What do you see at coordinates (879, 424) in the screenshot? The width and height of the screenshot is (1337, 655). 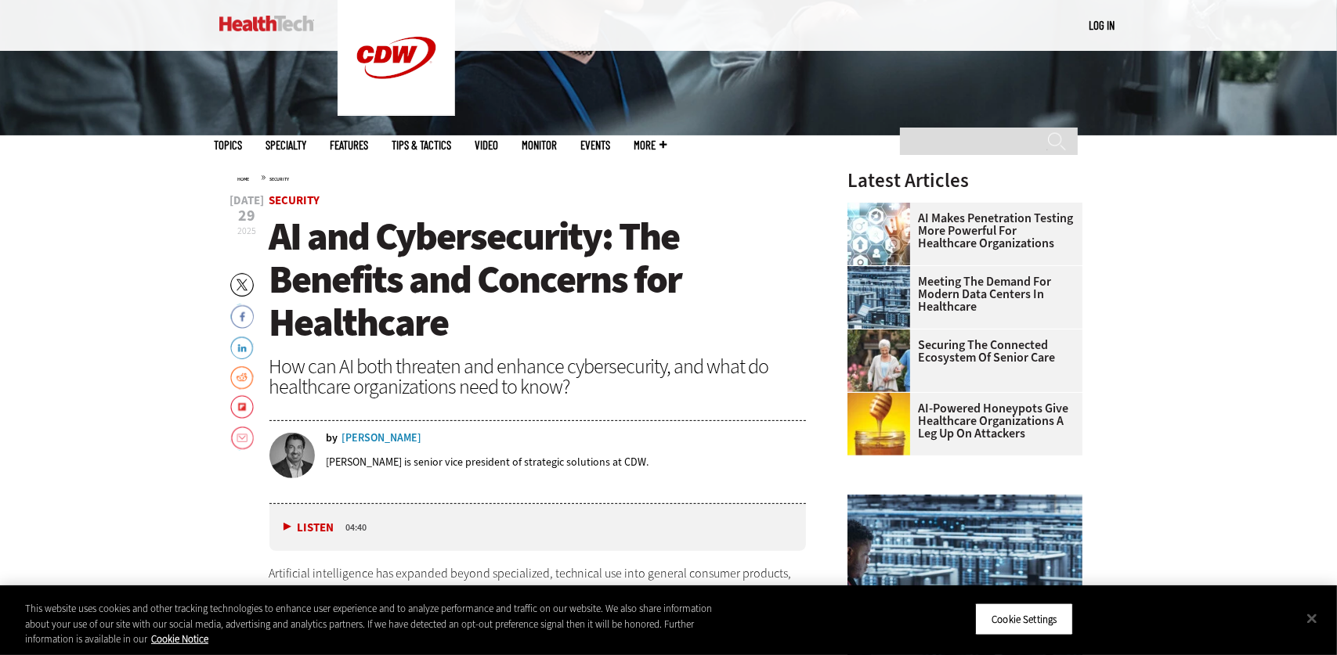 I see `img: jar of honey with a honey dipper` at bounding box center [879, 424].